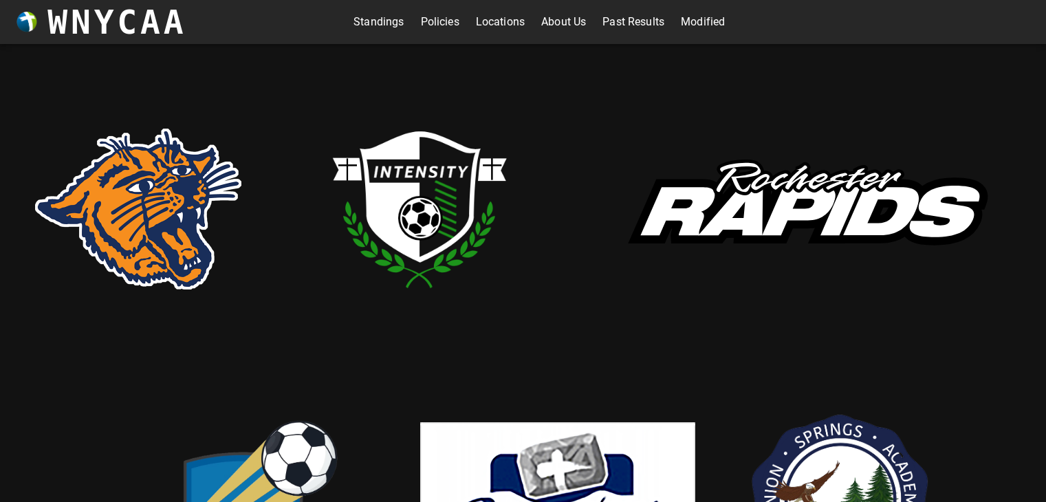 This screenshot has height=502, width=1046. I want to click on a: Modified, so click(703, 22).